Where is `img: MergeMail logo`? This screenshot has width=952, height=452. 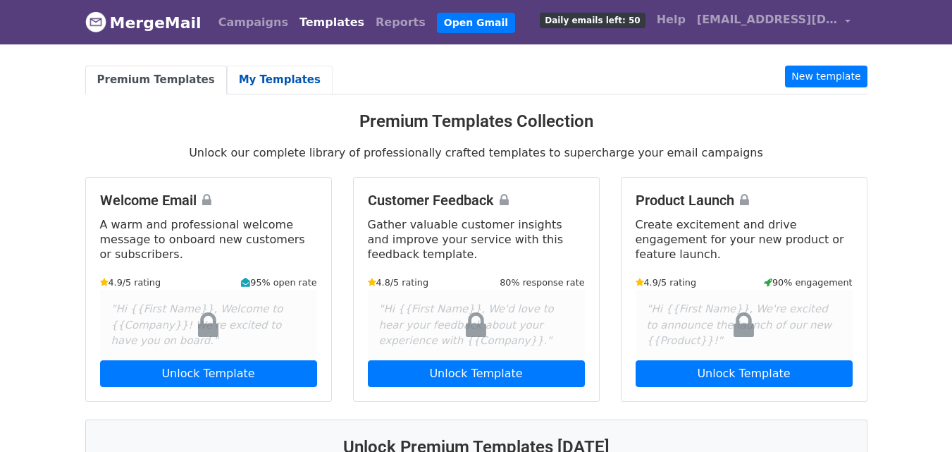 img: MergeMail logo is located at coordinates (96, 22).